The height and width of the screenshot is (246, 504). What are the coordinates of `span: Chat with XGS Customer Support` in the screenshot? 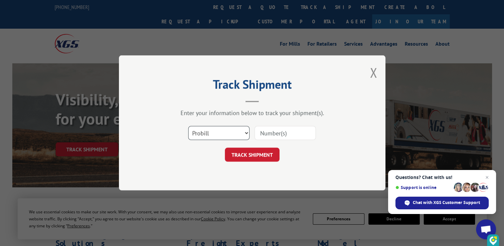 It's located at (446, 202).